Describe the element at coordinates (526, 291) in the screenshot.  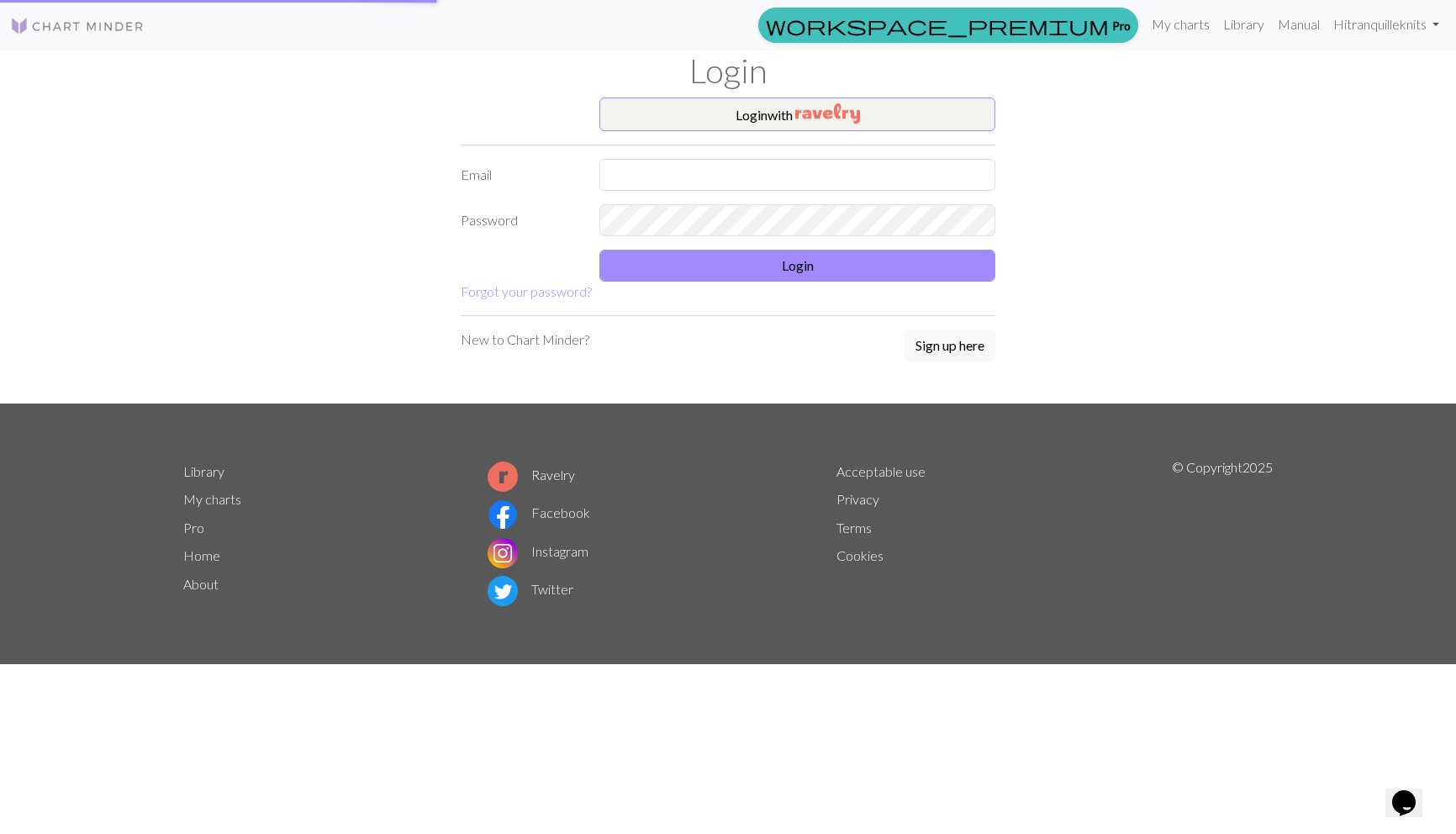
I see `a: Forgot your password?` at that location.